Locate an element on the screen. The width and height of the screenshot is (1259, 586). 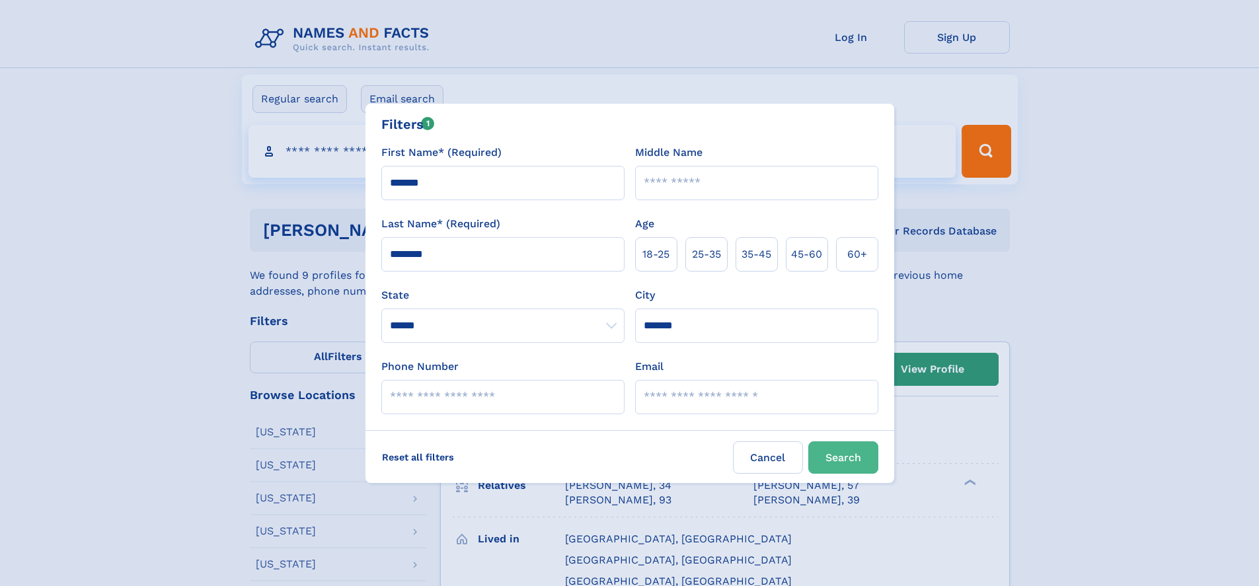
label: First Name* (Required) is located at coordinates (441, 153).